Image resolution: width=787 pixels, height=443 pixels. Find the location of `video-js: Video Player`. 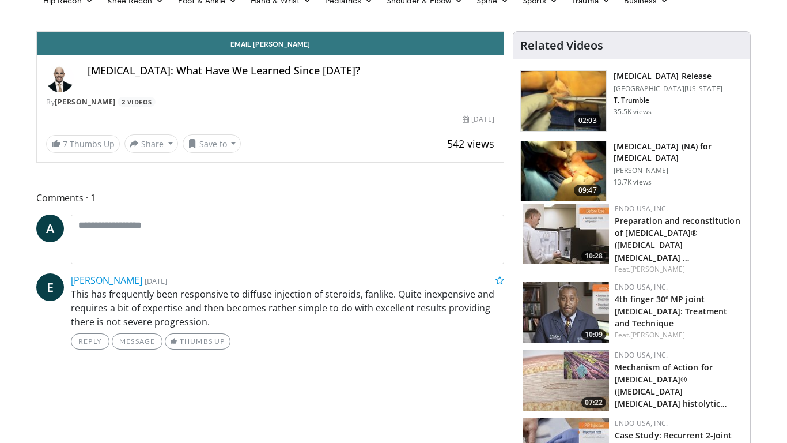

video-js: Video Player is located at coordinates (270, 32).